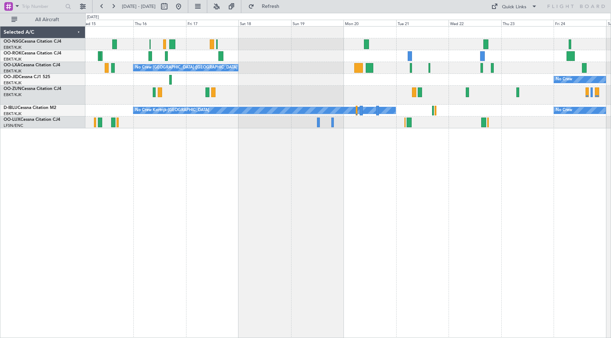  I want to click on div: Fri 17, so click(212, 23).